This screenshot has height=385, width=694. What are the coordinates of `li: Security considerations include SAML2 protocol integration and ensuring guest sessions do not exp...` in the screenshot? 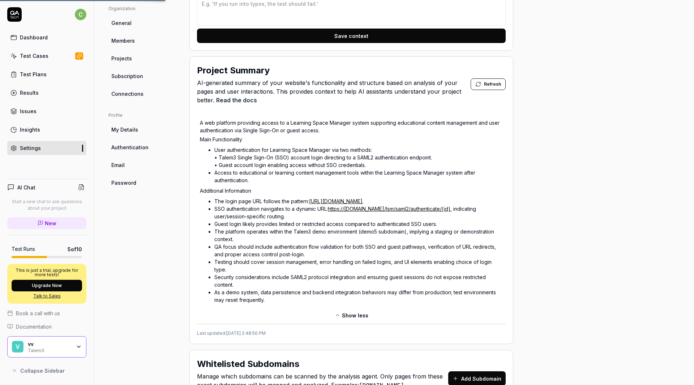 It's located at (358, 281).